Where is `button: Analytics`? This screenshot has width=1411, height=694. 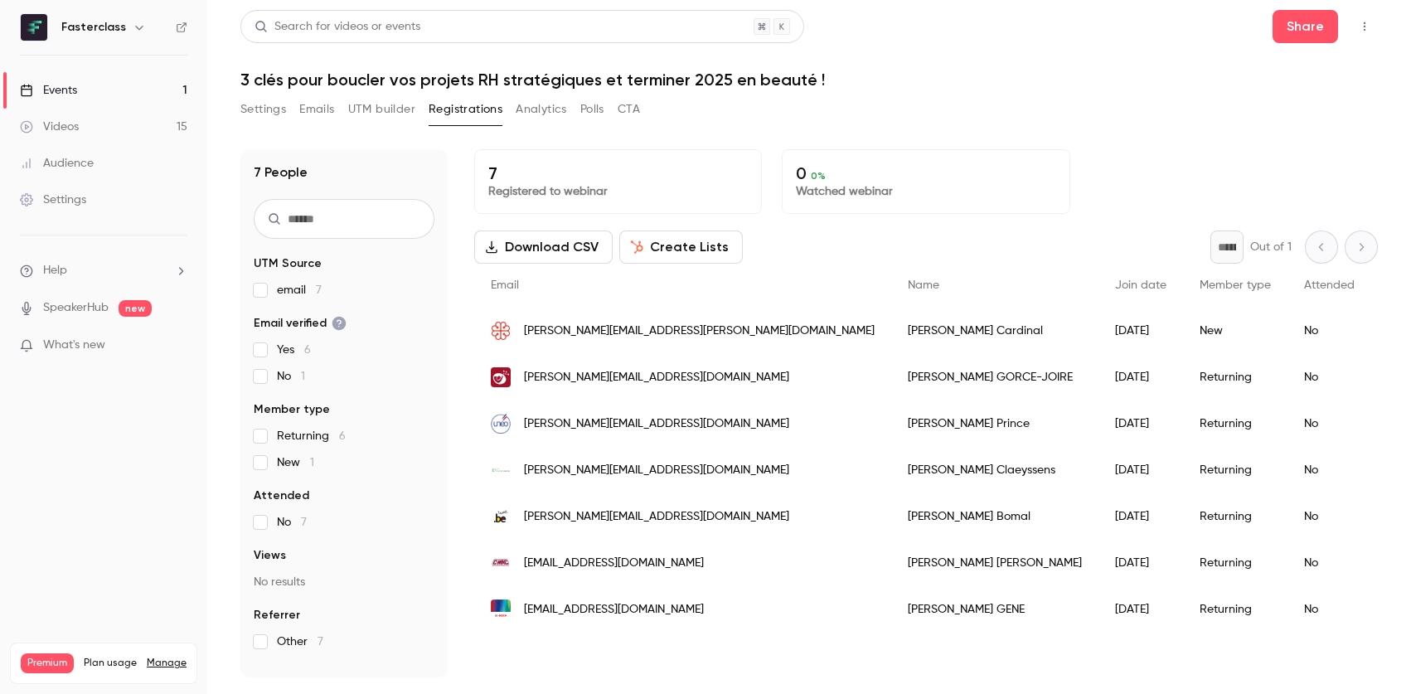
button: Analytics is located at coordinates (542, 109).